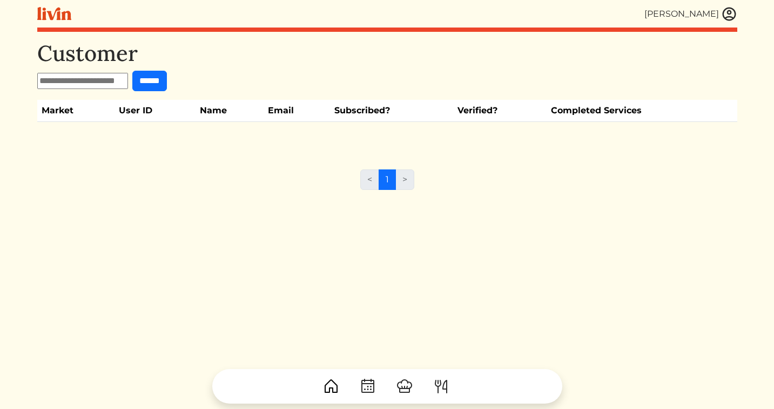 The image size is (774, 409). What do you see at coordinates (155, 111) in the screenshot?
I see `th: User ID` at bounding box center [155, 111].